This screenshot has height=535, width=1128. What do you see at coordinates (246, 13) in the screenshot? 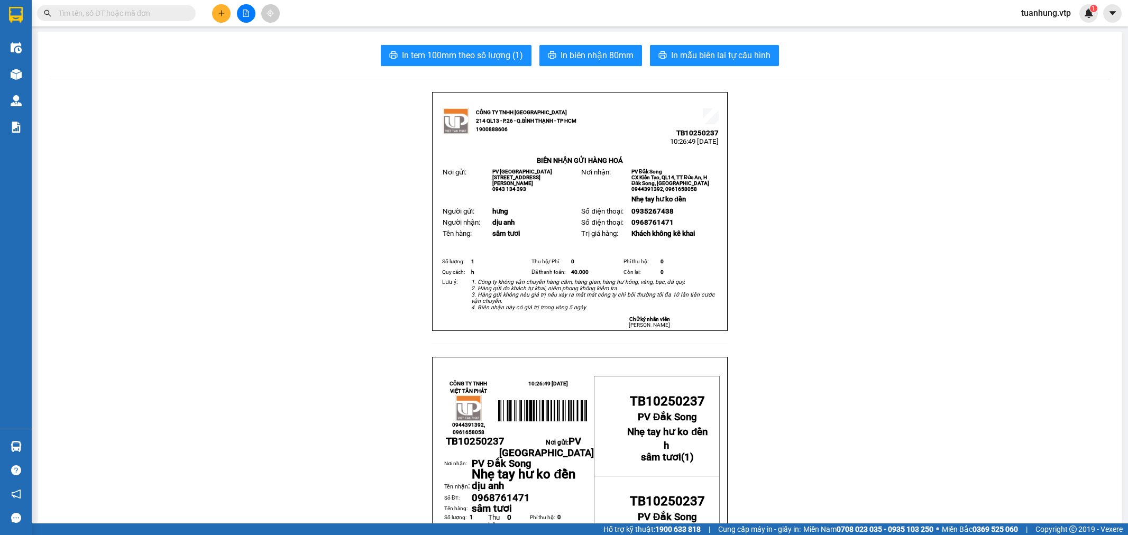
I see `button: file-add` at bounding box center [246, 13].